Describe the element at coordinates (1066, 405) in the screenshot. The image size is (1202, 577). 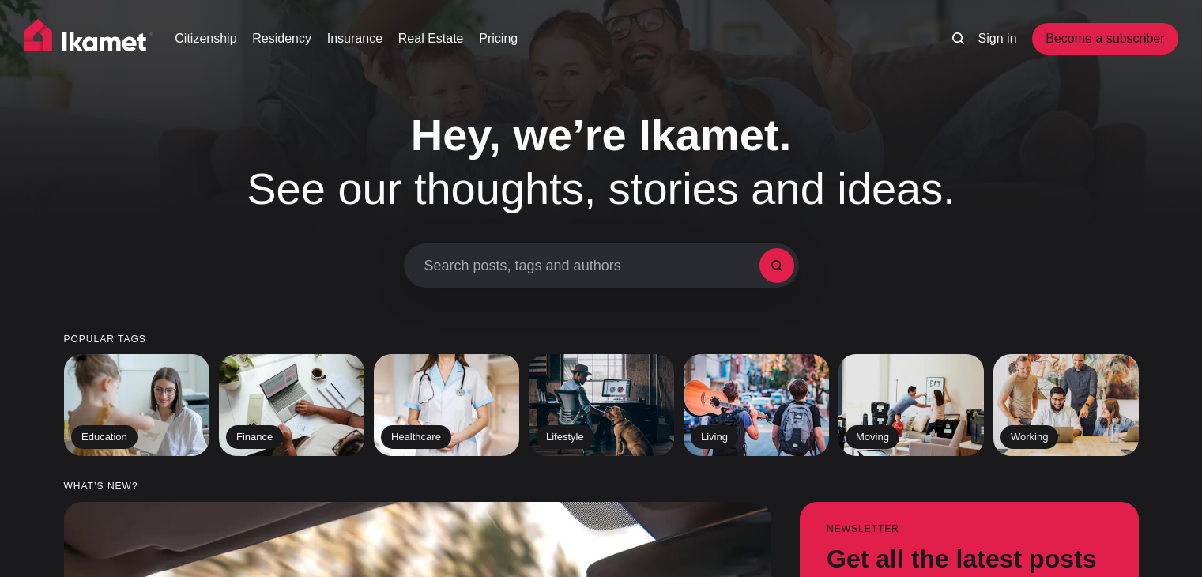
I see `a: Working` at that location.